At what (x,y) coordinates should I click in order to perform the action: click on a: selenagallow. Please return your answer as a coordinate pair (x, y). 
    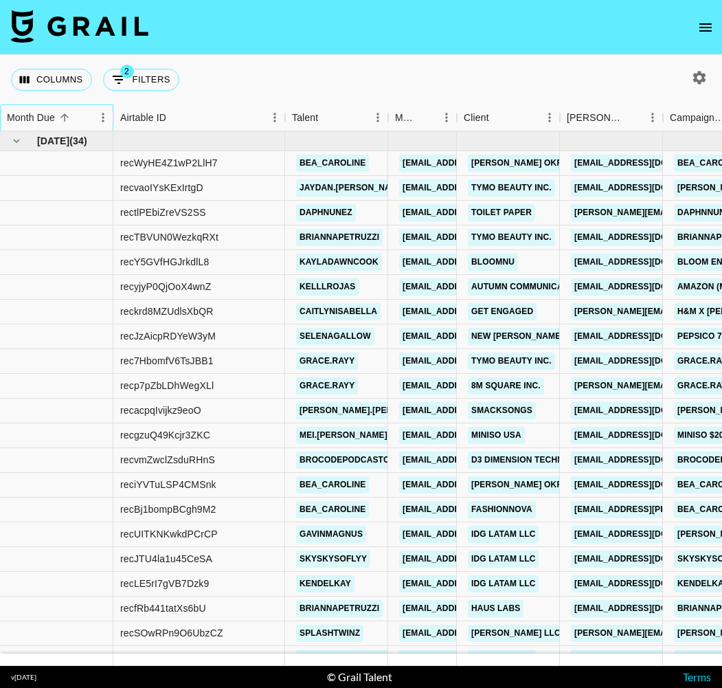
    Looking at the image, I should click on (335, 336).